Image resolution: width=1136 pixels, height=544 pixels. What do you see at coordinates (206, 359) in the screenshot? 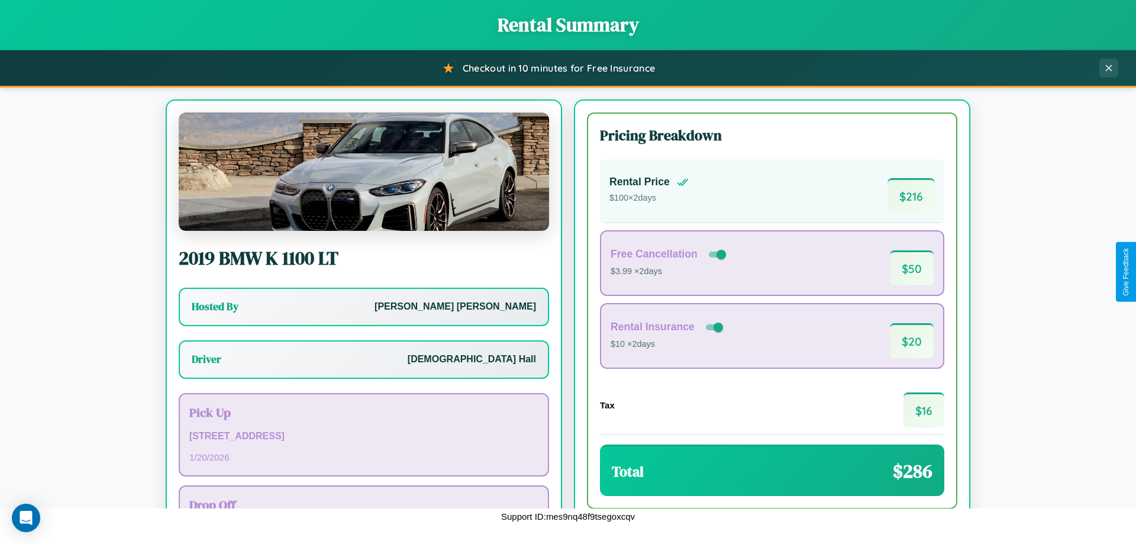
I see `h3: Driver` at bounding box center [206, 359].